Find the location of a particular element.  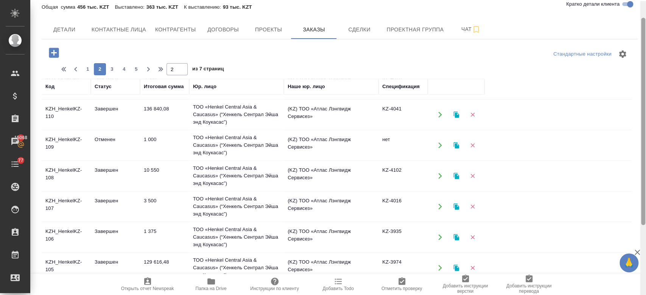

td: KZH_HenkelKZ-105 is located at coordinates (66, 268).